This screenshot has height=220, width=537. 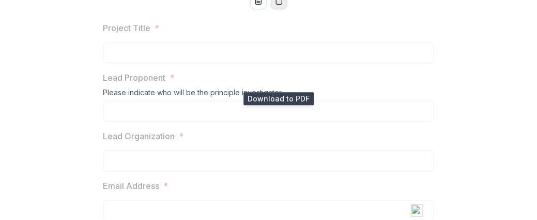 I want to click on p: Project Title, so click(x=127, y=28).